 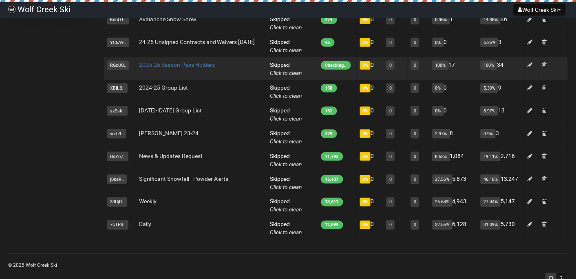 What do you see at coordinates (117, 111) in the screenshot?
I see `span: szSsk..` at bounding box center [117, 111].